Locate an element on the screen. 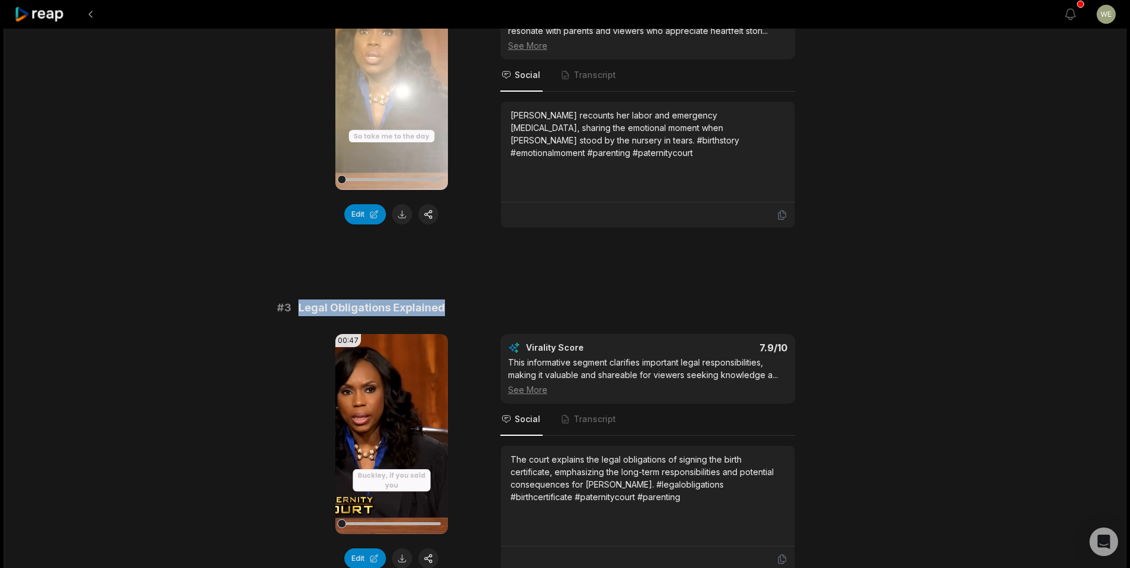  div: The court explains the legal obligations of signing the birth certificate, emphasizing the long-t... is located at coordinates (648, 478).